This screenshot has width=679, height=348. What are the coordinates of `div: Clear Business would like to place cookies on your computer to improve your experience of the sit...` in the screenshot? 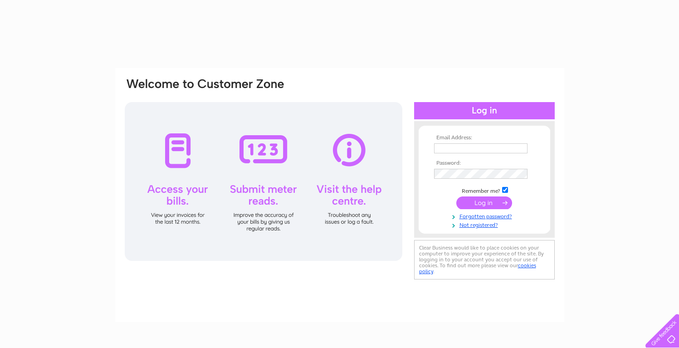 It's located at (484, 259).